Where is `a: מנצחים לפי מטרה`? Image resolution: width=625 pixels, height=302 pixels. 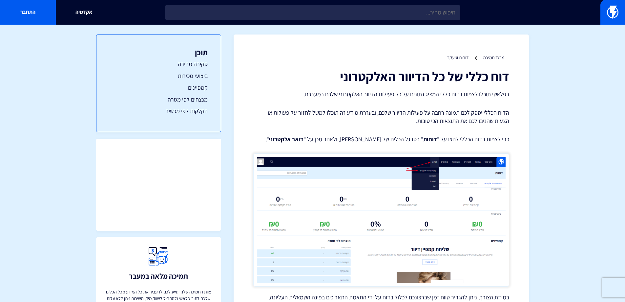 a: מנצחים לפי מטרה is located at coordinates (158, 99).